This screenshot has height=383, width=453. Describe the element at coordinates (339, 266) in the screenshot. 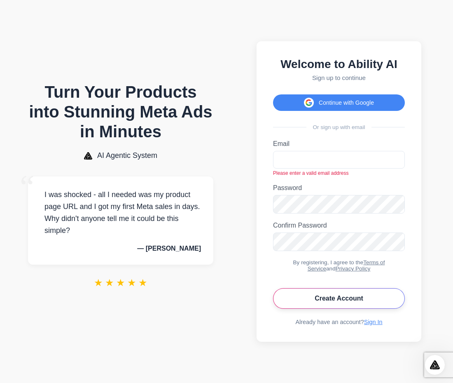

I see `div: By registering, I agree to the and` at that location.